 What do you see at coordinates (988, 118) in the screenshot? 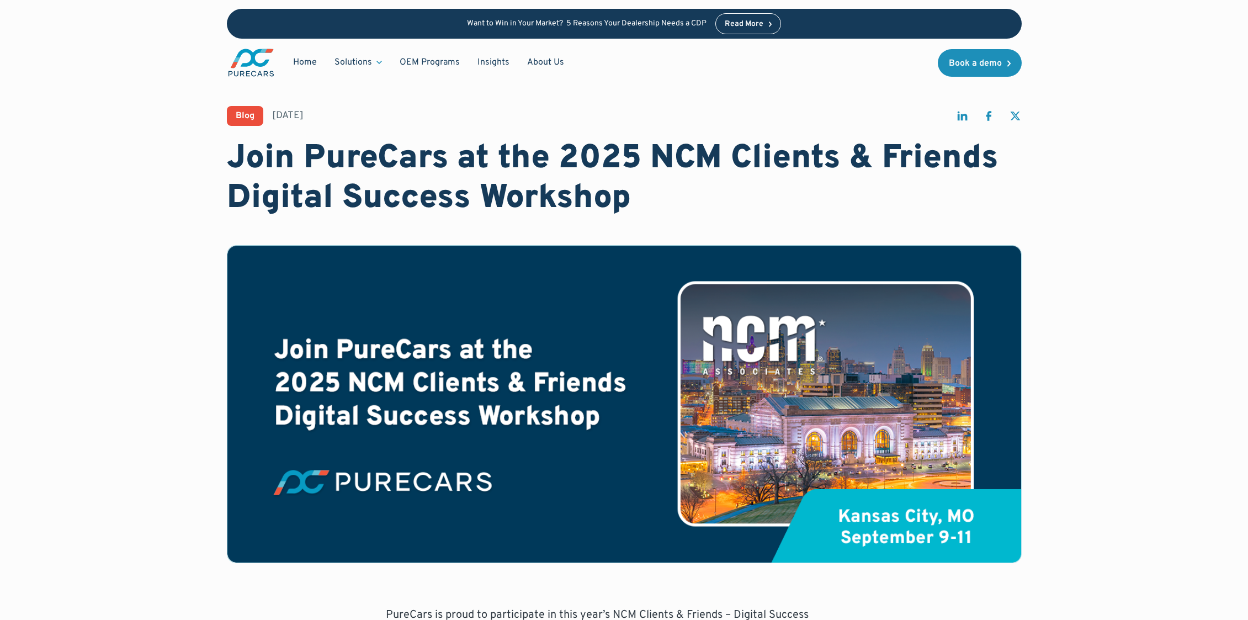
I see `a: share on facebook` at bounding box center [988, 118].